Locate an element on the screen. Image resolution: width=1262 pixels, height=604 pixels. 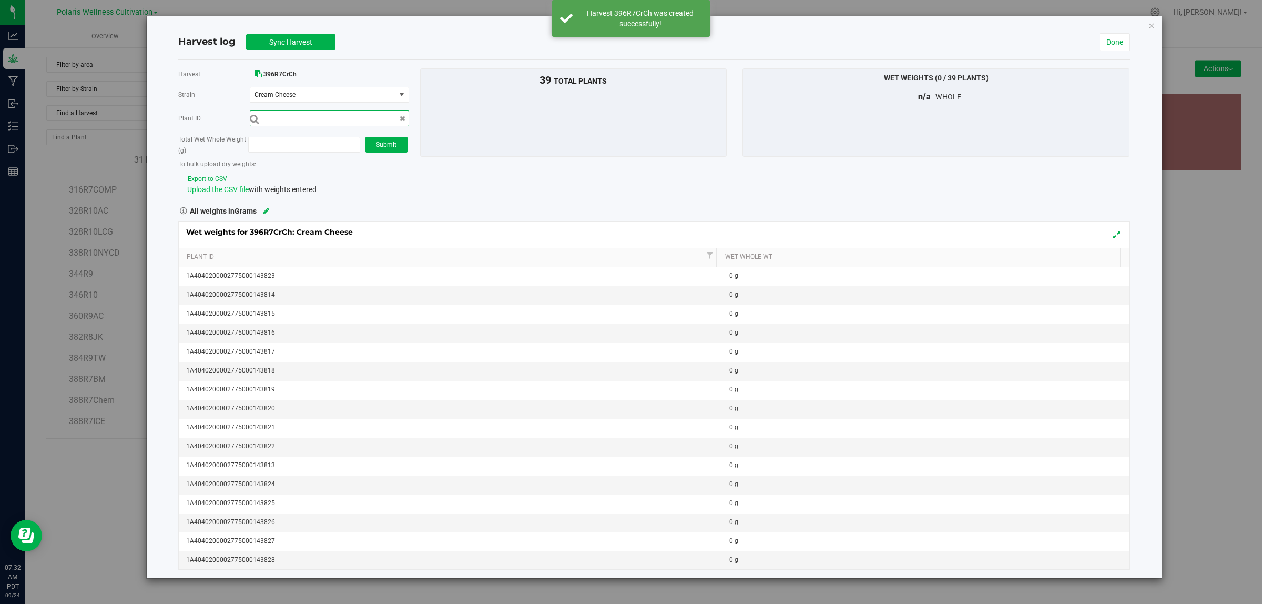
span: Harvest is located at coordinates (189, 74).